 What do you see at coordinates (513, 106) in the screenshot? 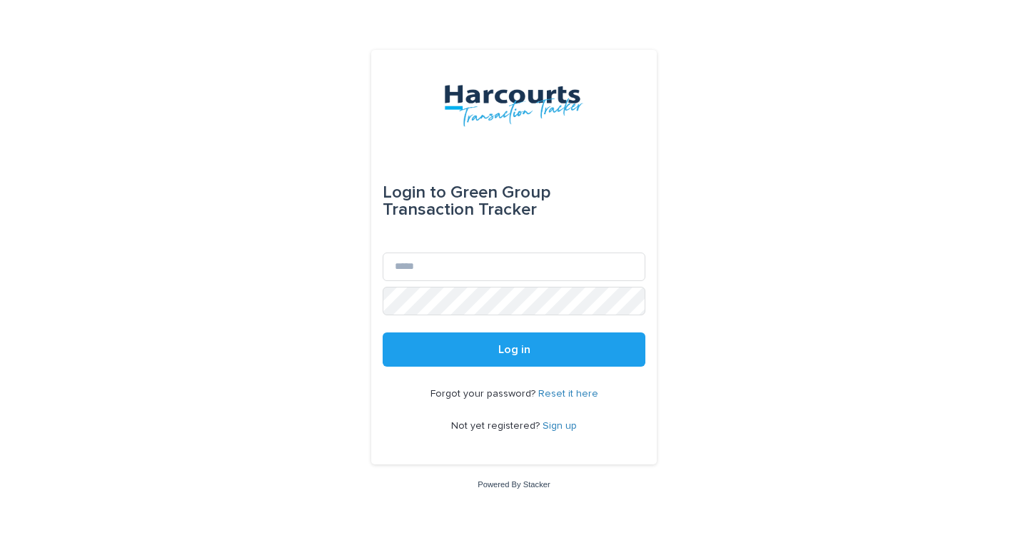
I see `img: aRr5UT5PQeWb03tlxx4P` at bounding box center [513, 106].